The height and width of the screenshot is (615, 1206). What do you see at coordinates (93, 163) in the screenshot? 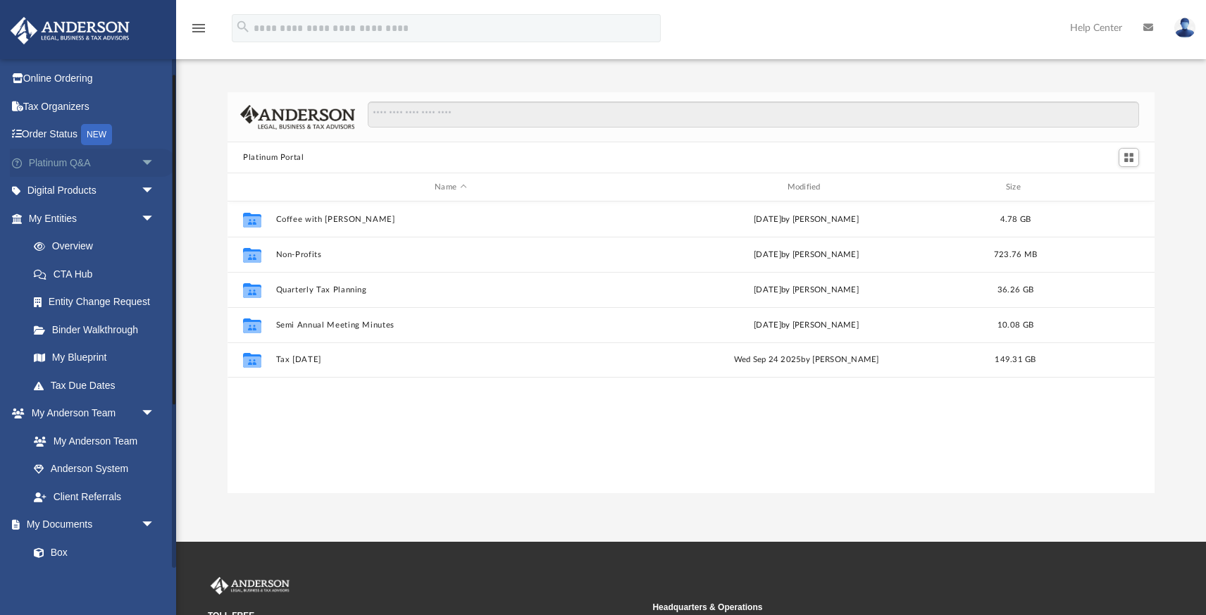
I see `a: Platinum Q&Aarrow_drop_down` at bounding box center [93, 163].